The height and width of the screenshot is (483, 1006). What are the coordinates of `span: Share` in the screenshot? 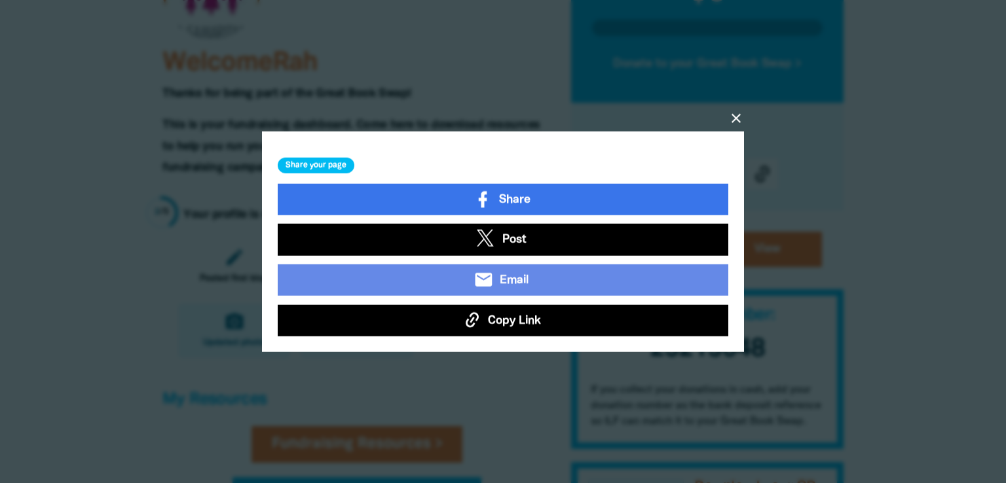 It's located at (515, 199).